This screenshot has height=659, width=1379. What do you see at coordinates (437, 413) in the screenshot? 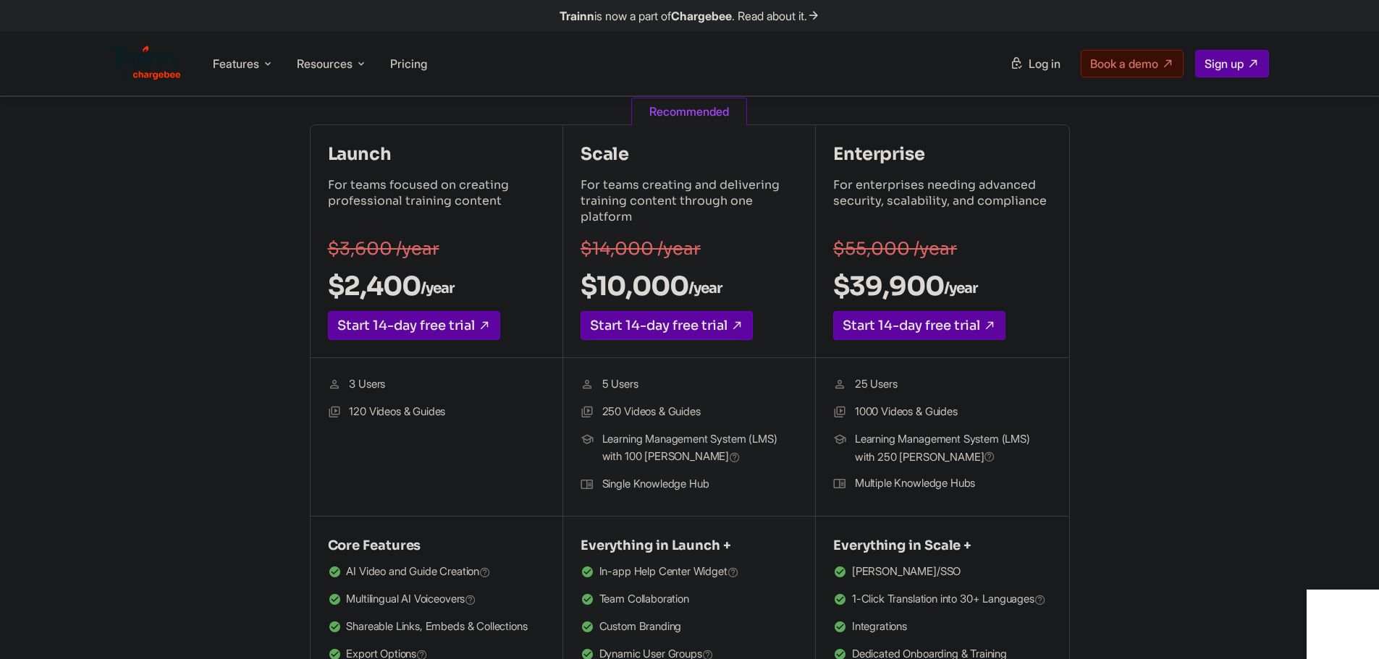
I see `li: 120 Videos & Guides` at bounding box center [437, 413].